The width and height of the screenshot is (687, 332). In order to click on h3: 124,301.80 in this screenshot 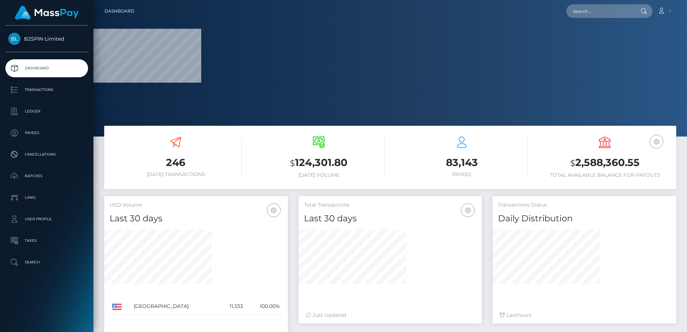, I will do `click(319, 163)`.